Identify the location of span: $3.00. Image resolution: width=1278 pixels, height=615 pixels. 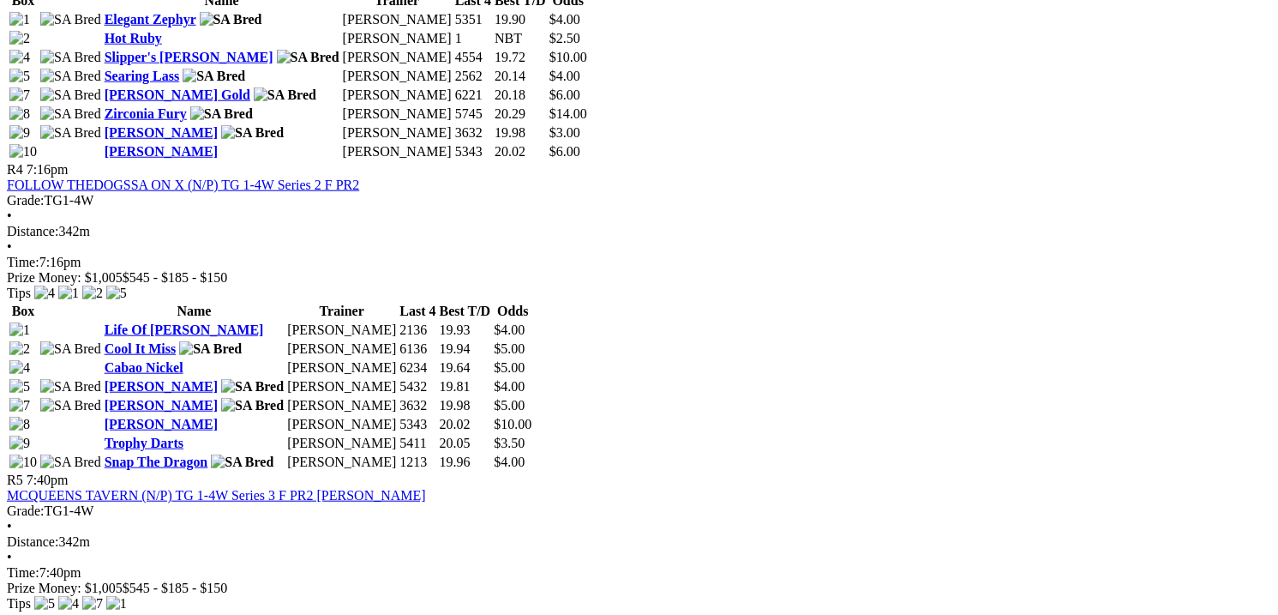
(565, 132).